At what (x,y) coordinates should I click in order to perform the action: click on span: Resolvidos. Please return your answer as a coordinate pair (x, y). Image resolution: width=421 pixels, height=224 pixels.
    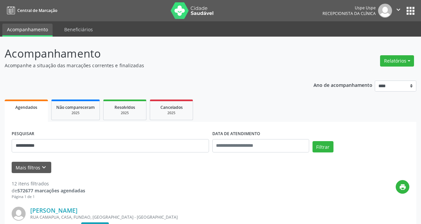
    Looking at the image, I should click on (125, 107).